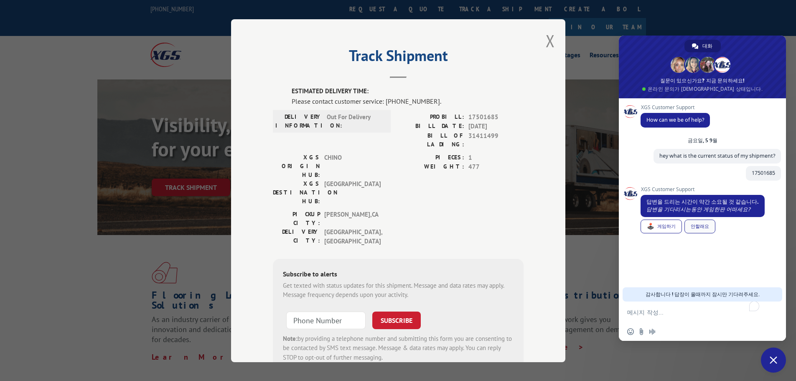 The height and width of the screenshot is (381, 796). I want to click on div: by providing a telephone number and submitting this form you are consenting to be contacted by SM..., so click(398, 348).